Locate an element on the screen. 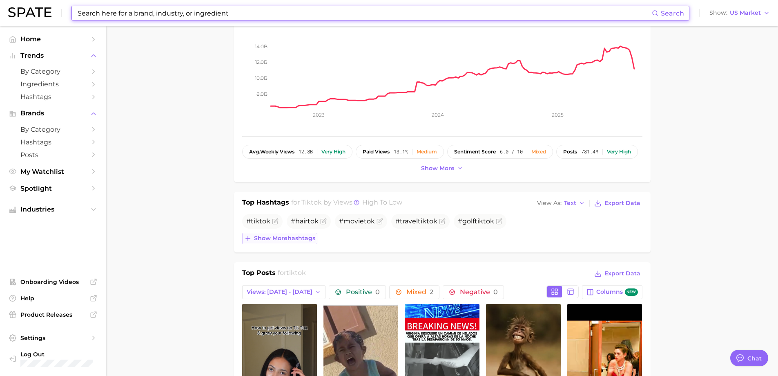  button: Show more is located at coordinates (443, 168).